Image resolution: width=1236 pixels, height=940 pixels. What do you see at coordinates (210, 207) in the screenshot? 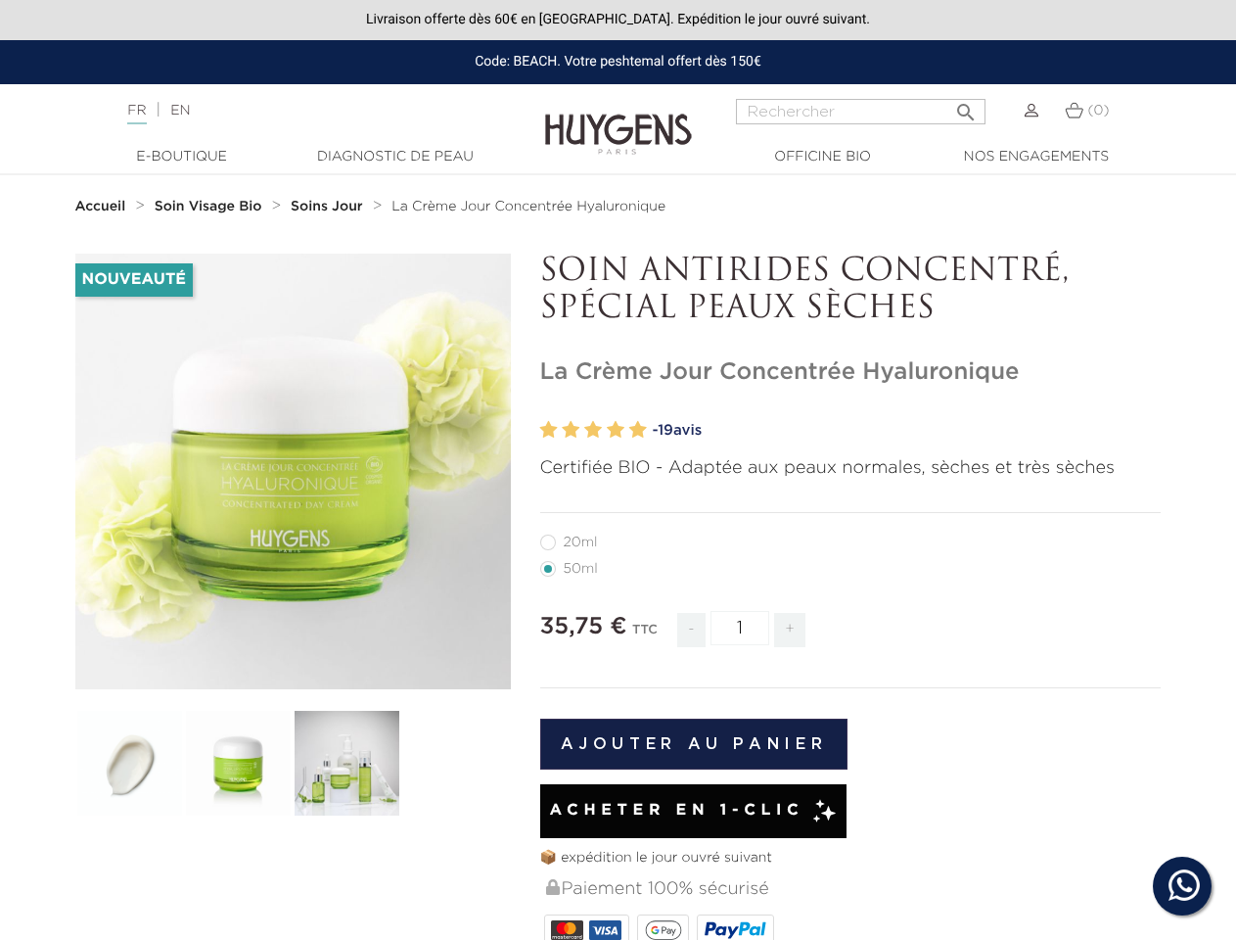
I see `a: Soin Visage Bio` at bounding box center [210, 207].